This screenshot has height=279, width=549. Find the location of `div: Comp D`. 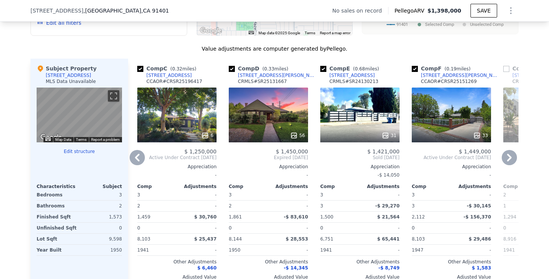

div: Comp D is located at coordinates (260, 69).